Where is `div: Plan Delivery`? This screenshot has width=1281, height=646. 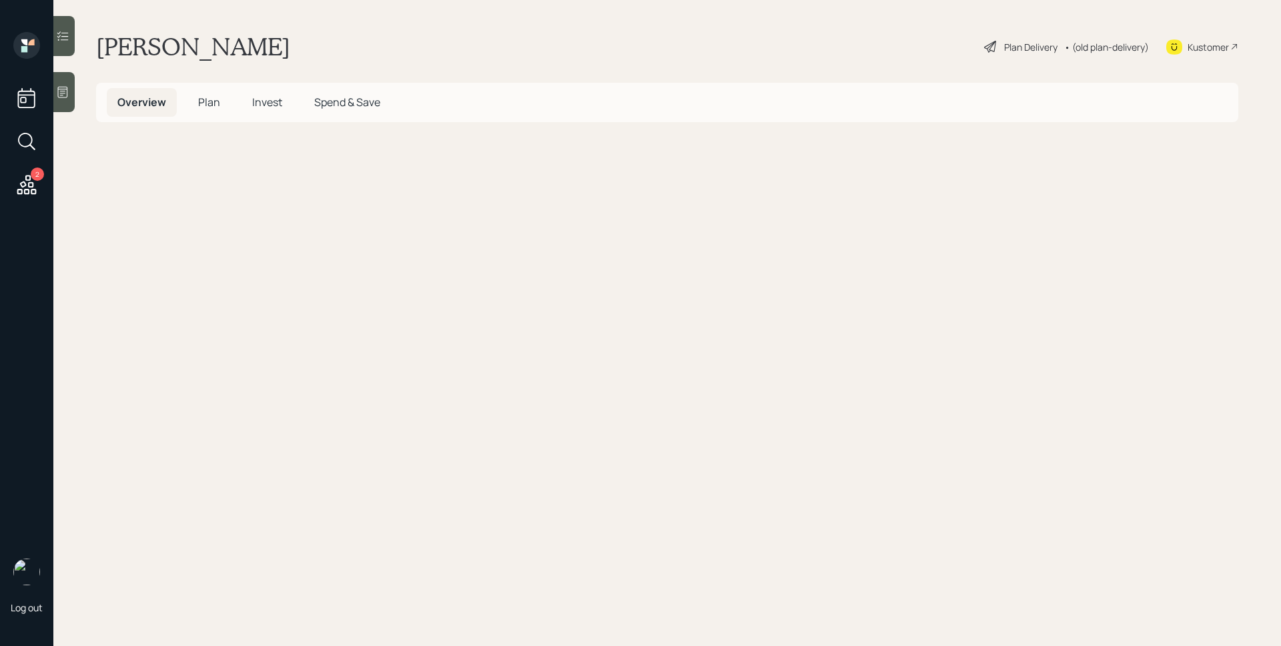
div: Plan Delivery is located at coordinates (1031, 47).